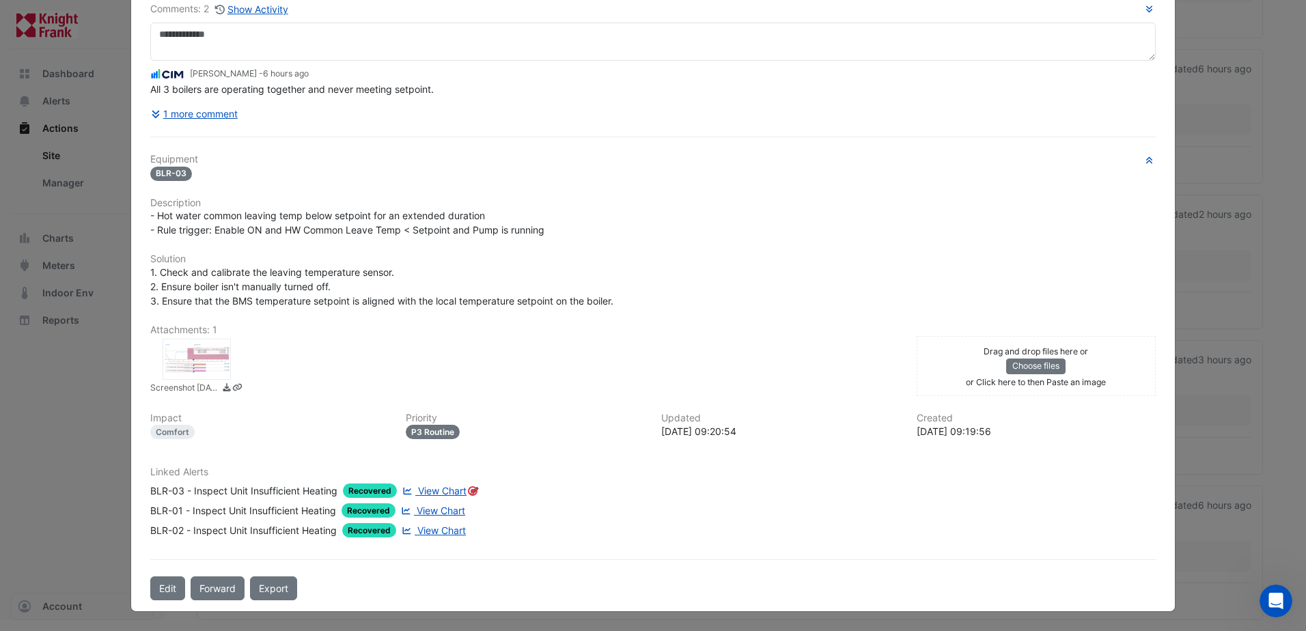 Image resolution: width=1306 pixels, height=631 pixels. Describe the element at coordinates (347, 223) in the screenshot. I see `span: - Hot water common leaving temp below setpoint for an extended duration - Rule trigger: Enable ON...` at that location.